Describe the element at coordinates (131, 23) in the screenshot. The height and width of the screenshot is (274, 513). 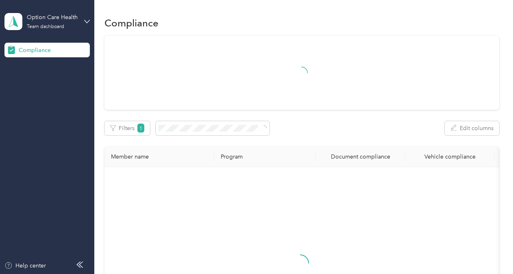
I see `h1: Compliance` at that location.